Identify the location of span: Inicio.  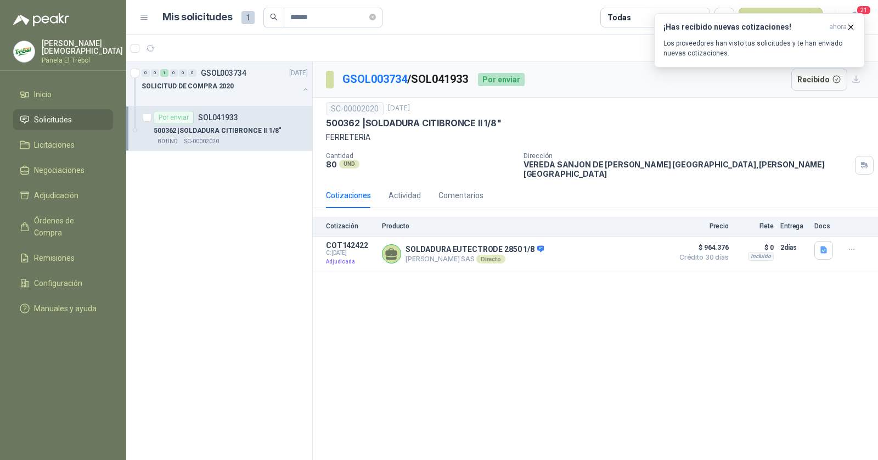
(43, 94).